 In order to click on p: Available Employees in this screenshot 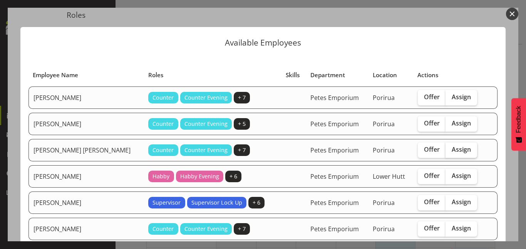, I will do `click(263, 42)`.